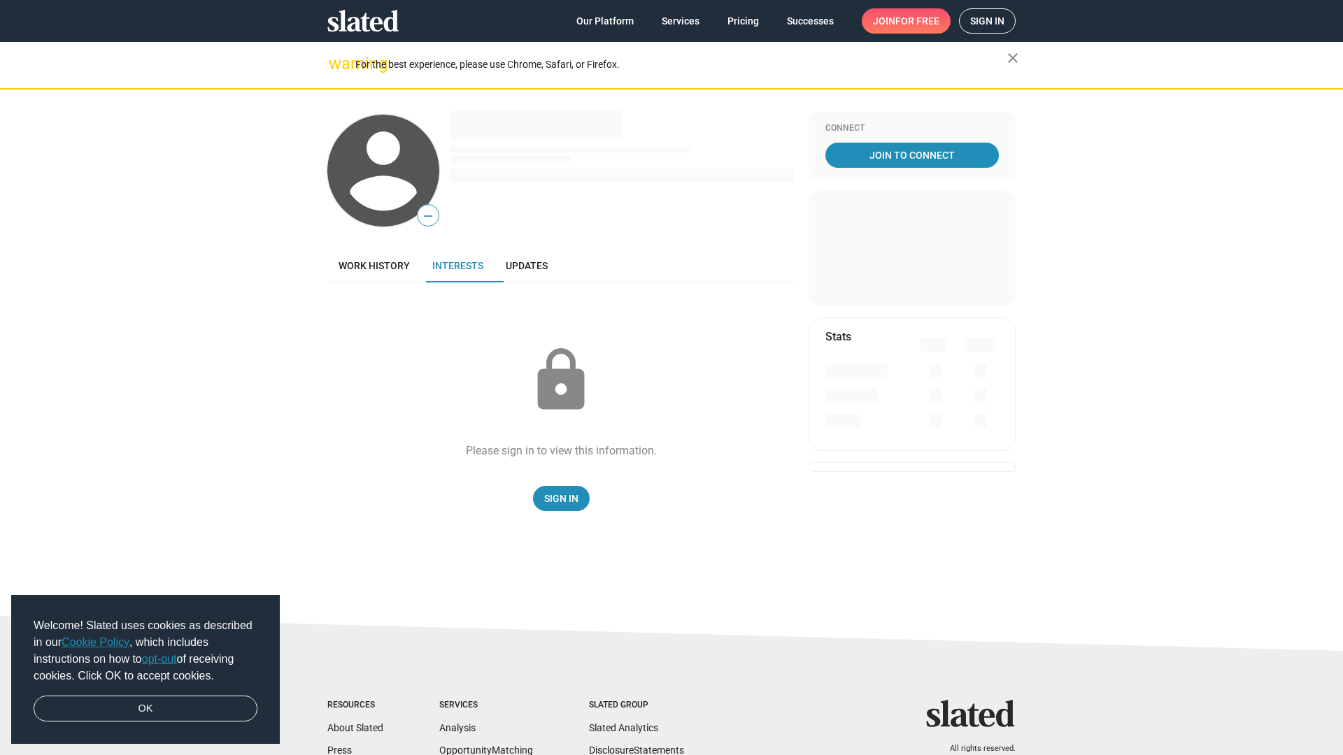 This screenshot has width=1343, height=755. What do you see at coordinates (605, 21) in the screenshot?
I see `span: Our Platform` at bounding box center [605, 21].